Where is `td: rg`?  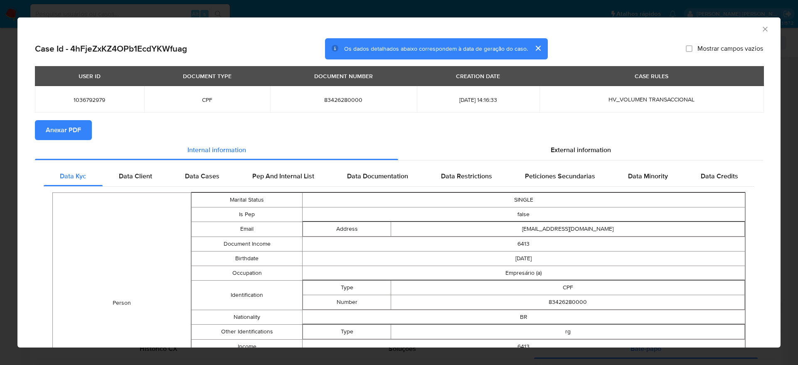 td: rg is located at coordinates (568, 331).